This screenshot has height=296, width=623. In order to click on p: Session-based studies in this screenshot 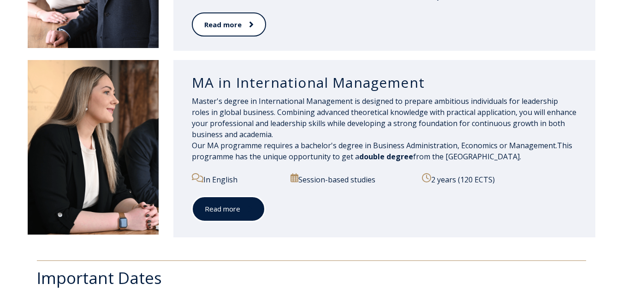, I will do `click(351, 179)`.